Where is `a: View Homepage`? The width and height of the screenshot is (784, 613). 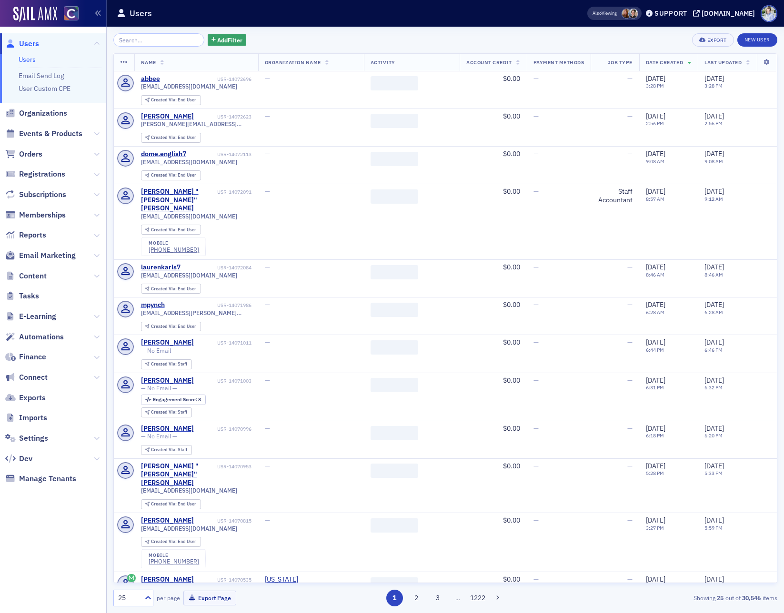 a: View Homepage is located at coordinates (68, 14).